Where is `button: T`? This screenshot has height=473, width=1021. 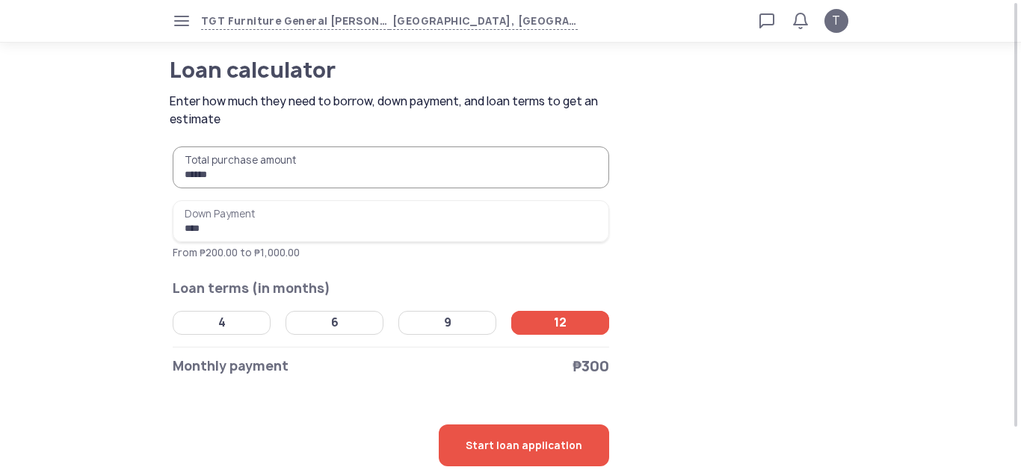
button: T is located at coordinates (837, 21).